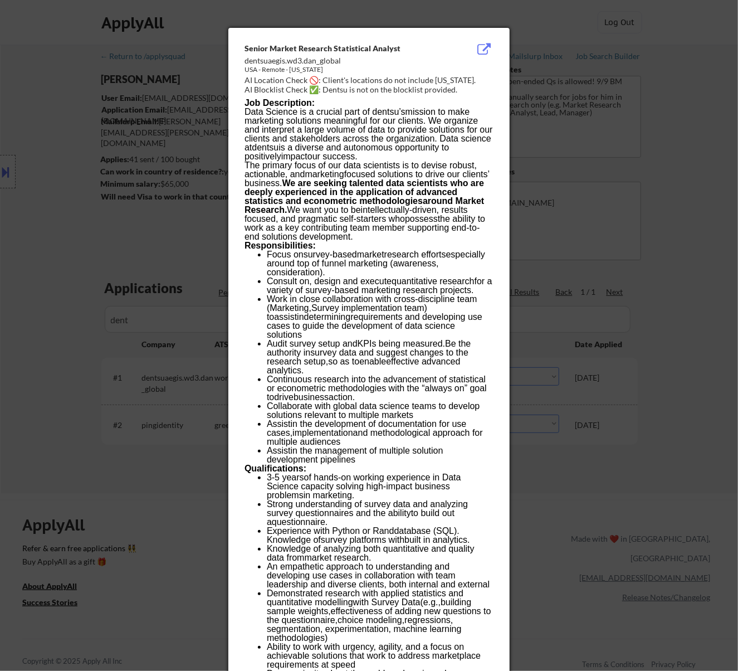  Describe the element at coordinates (401, 343) in the screenshot. I see `span: KPIs being measured.` at that location.